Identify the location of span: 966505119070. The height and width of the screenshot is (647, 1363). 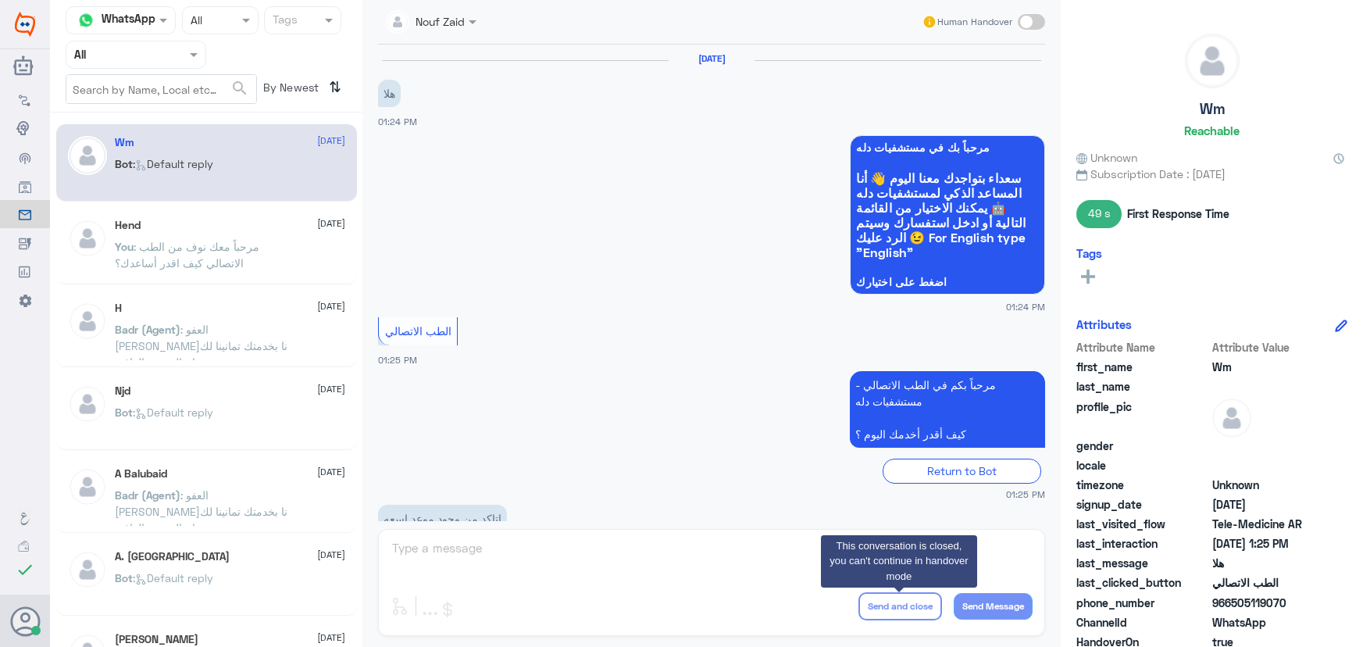
(1268, 602).